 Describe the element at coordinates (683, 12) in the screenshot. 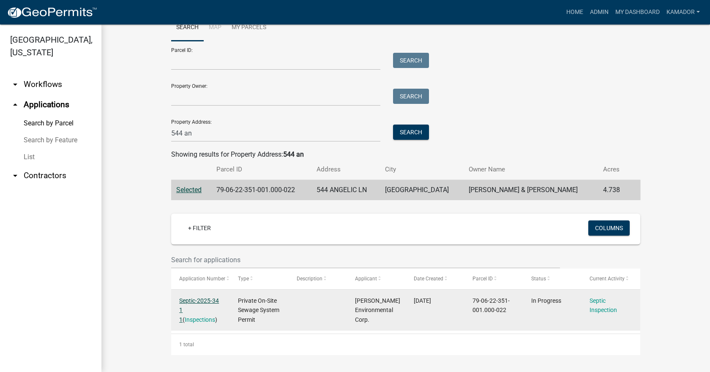

I see `a: Kamador` at that location.